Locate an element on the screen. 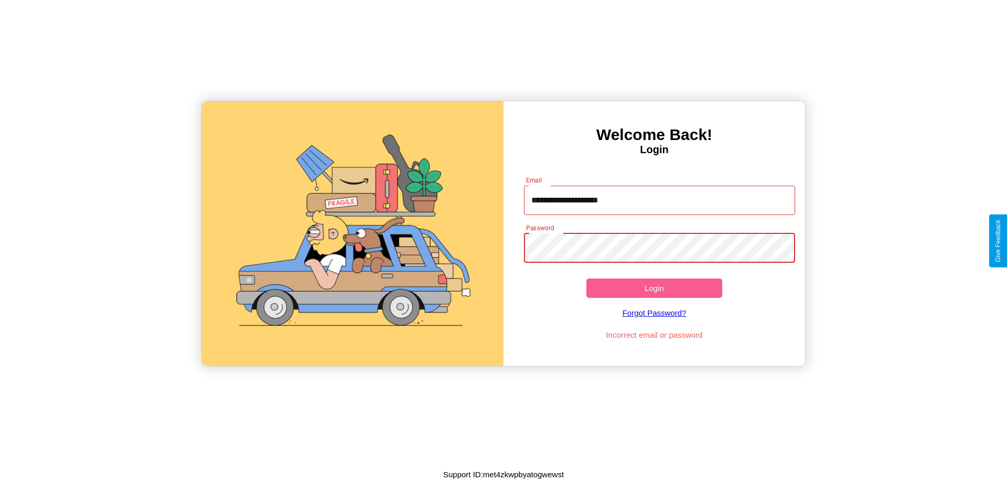  p: Incorrect email or password is located at coordinates (654, 335).